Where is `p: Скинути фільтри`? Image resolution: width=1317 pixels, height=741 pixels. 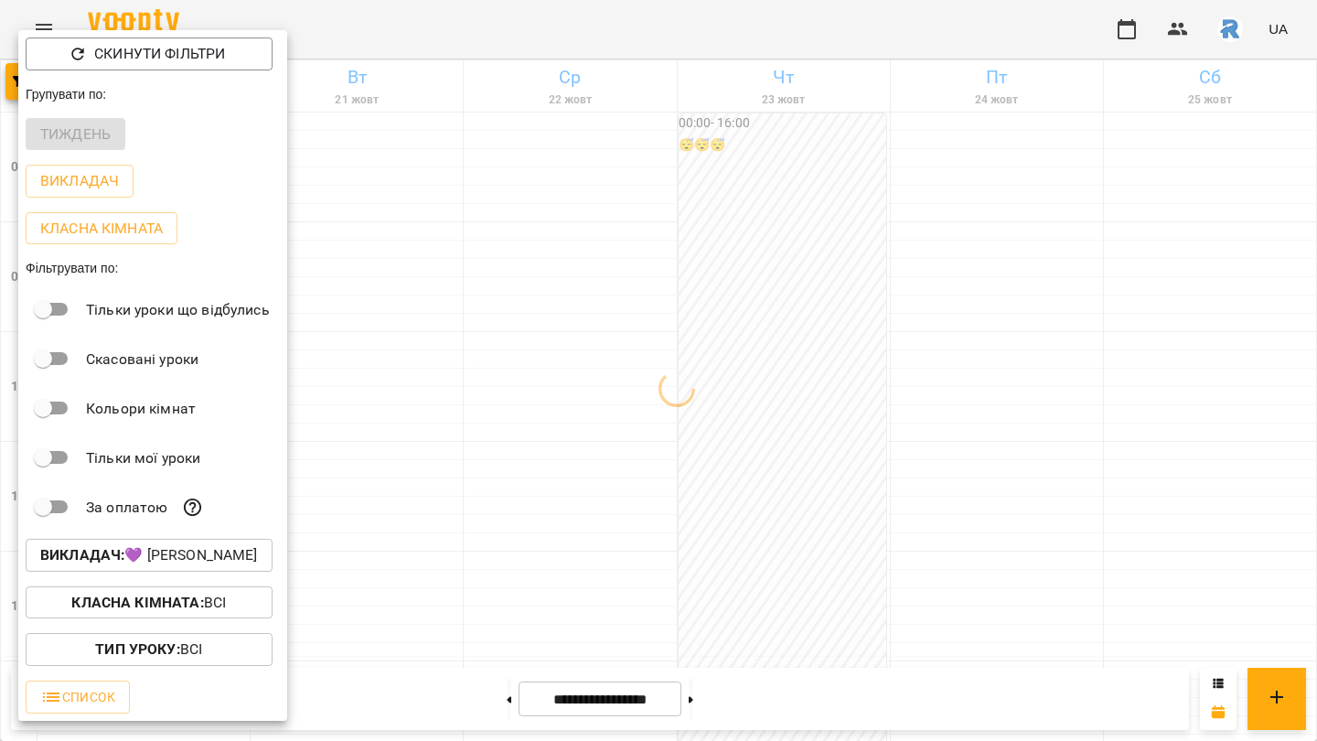 p: Скинути фільтри is located at coordinates (159, 54).